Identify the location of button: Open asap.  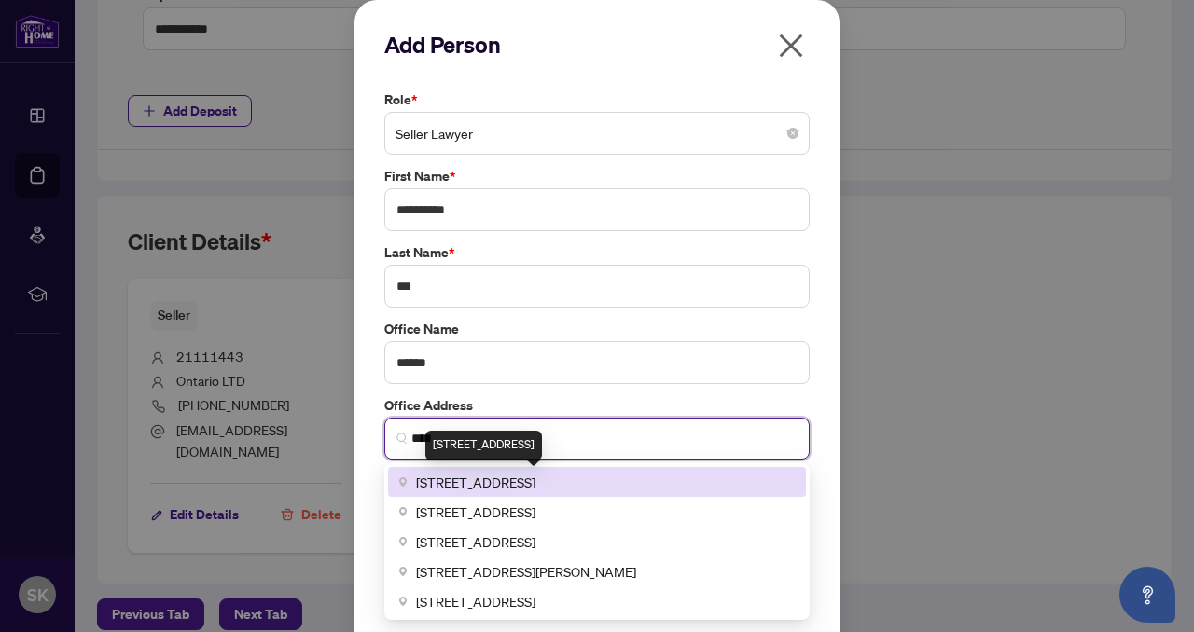
(1147, 595).